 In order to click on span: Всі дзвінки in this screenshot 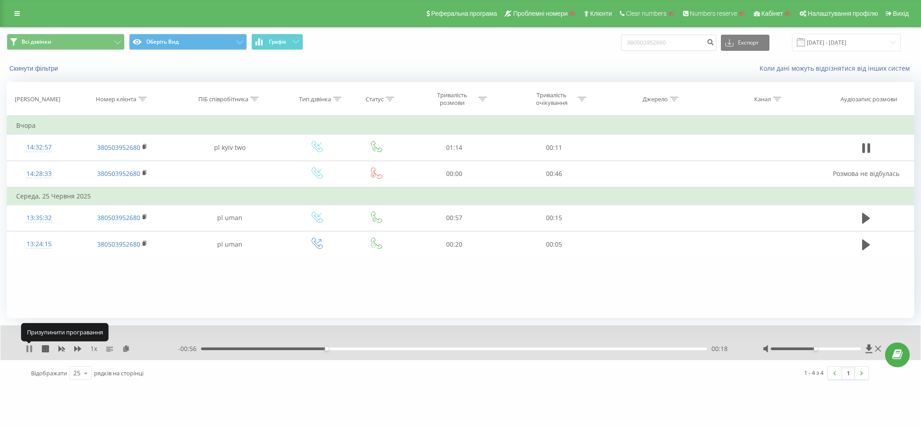, I will do `click(36, 42)`.